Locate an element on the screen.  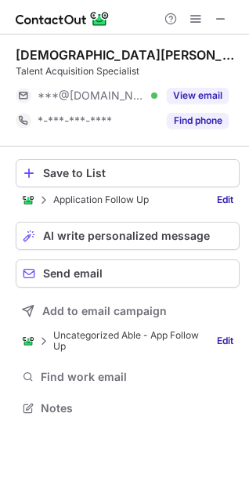
button: Add to email campaign is located at coordinates (128, 311).